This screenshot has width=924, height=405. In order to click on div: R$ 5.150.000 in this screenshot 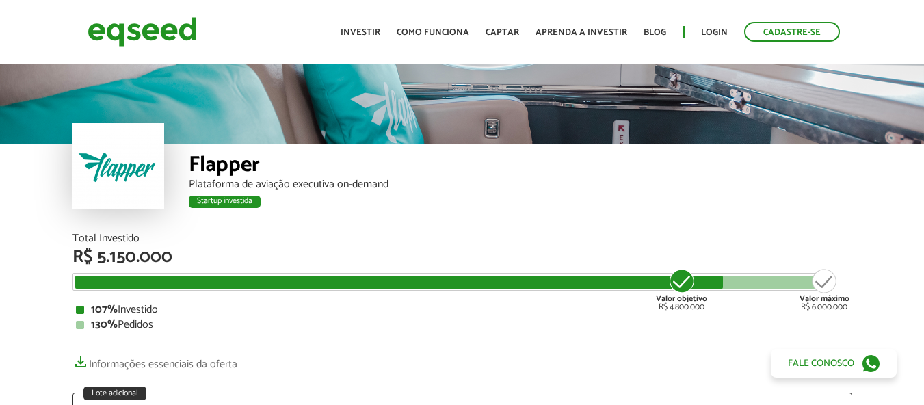, I will do `click(463, 257)`.